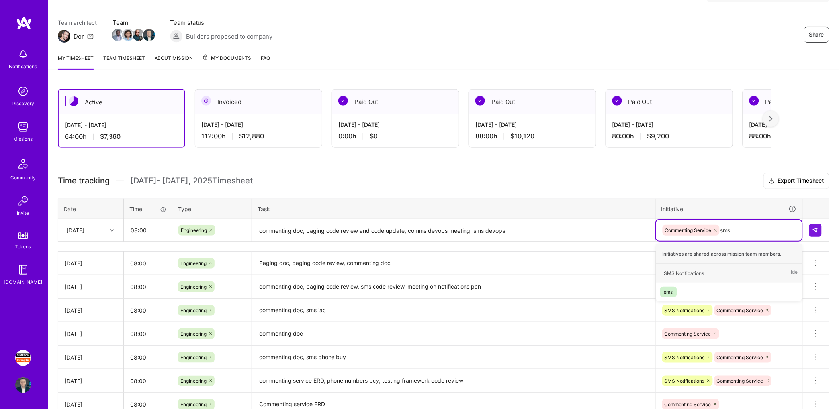  Describe the element at coordinates (121, 136) in the screenshot. I see `div: 64:00 h` at that location.